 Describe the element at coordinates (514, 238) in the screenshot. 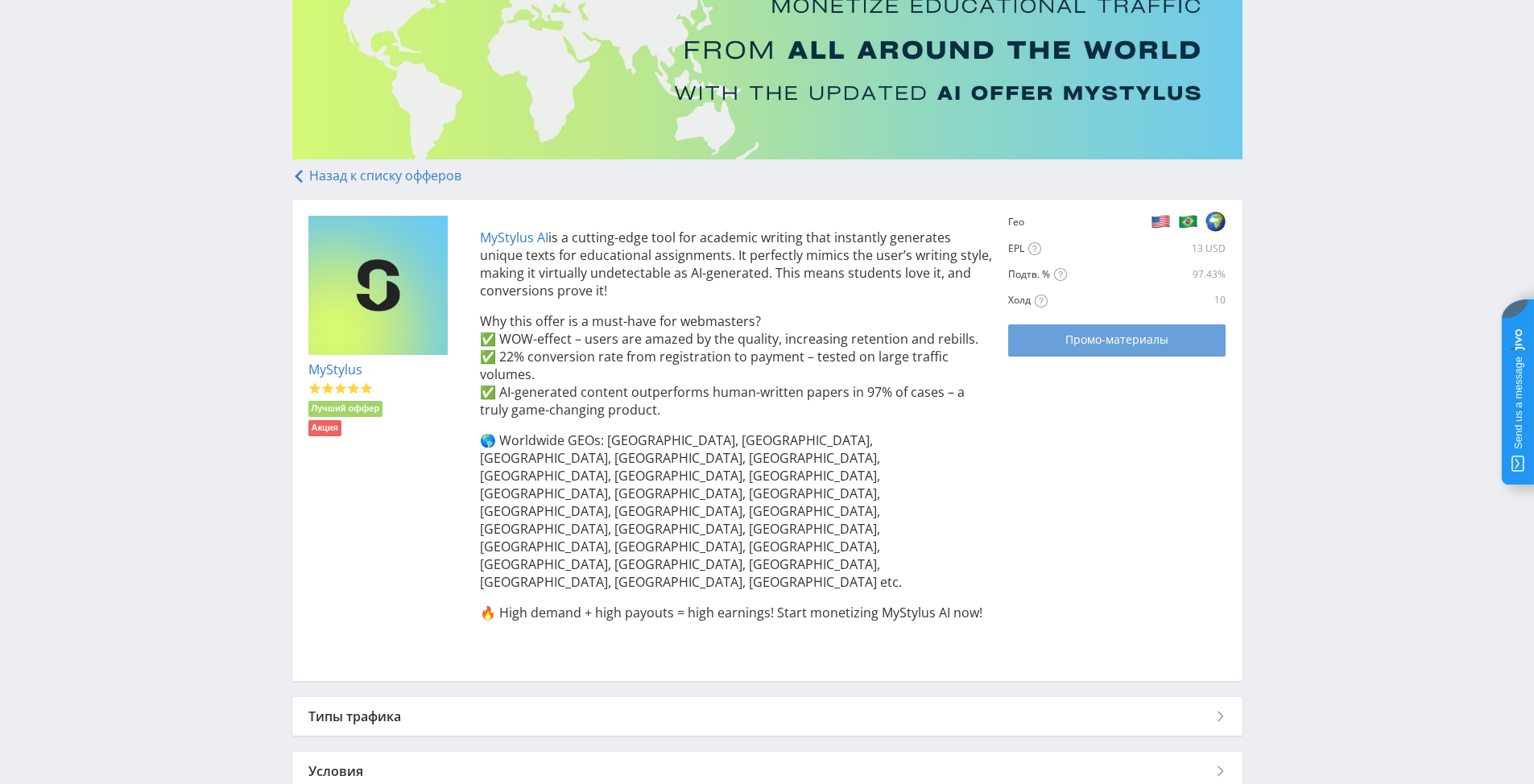

I see `a: MyStylus AI` at that location.